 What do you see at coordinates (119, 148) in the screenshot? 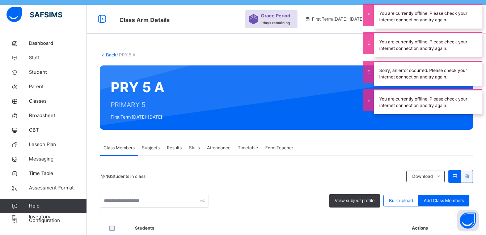
I see `span: Class Members` at bounding box center [119, 148].